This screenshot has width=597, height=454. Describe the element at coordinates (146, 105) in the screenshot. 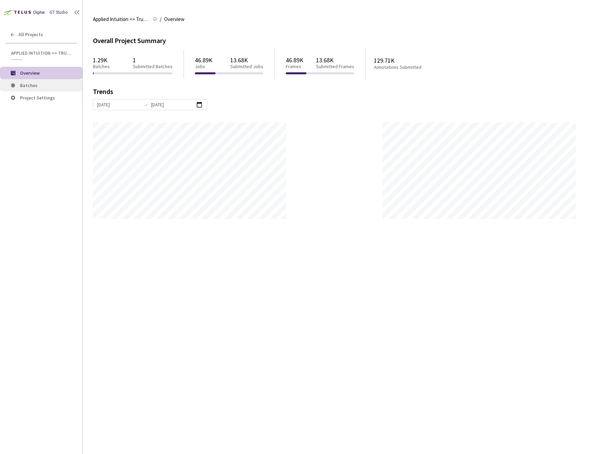

I see `span: swap-right` at that location.